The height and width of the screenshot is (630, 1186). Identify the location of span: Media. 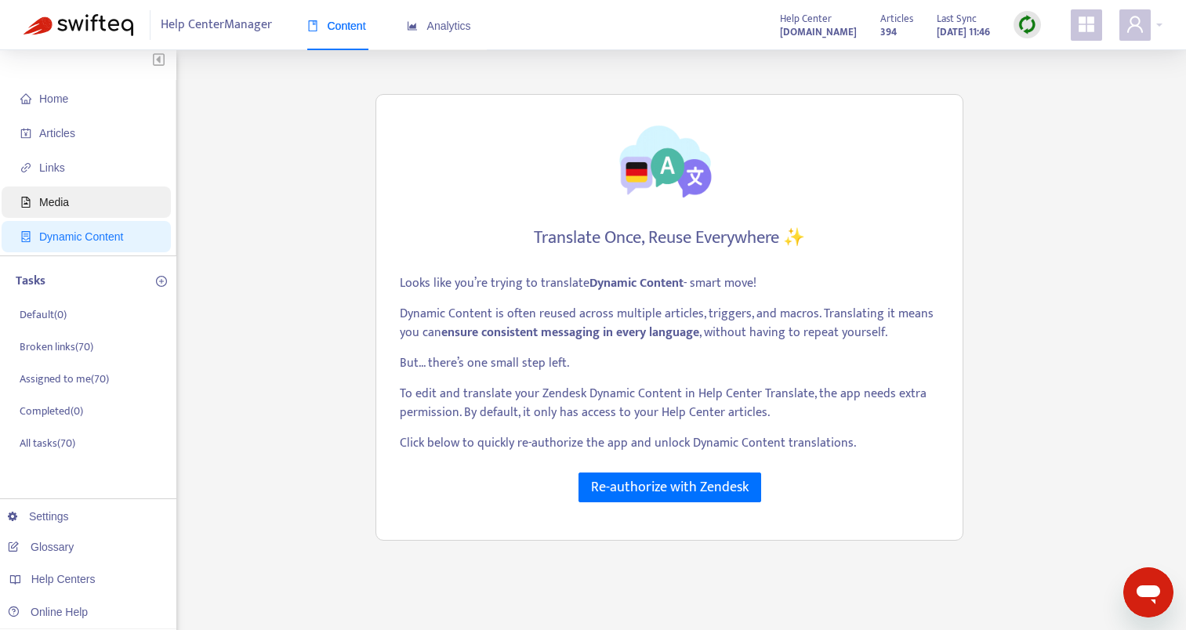
(54, 202).